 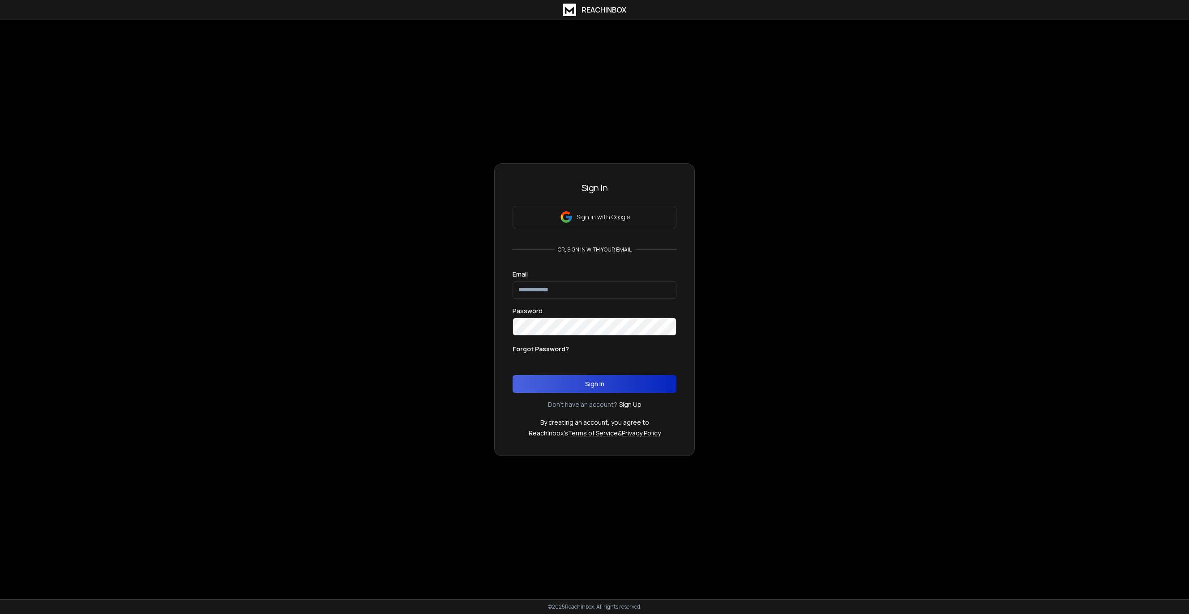 What do you see at coordinates (604, 10) in the screenshot?
I see `h1: ReachInbox` at bounding box center [604, 10].